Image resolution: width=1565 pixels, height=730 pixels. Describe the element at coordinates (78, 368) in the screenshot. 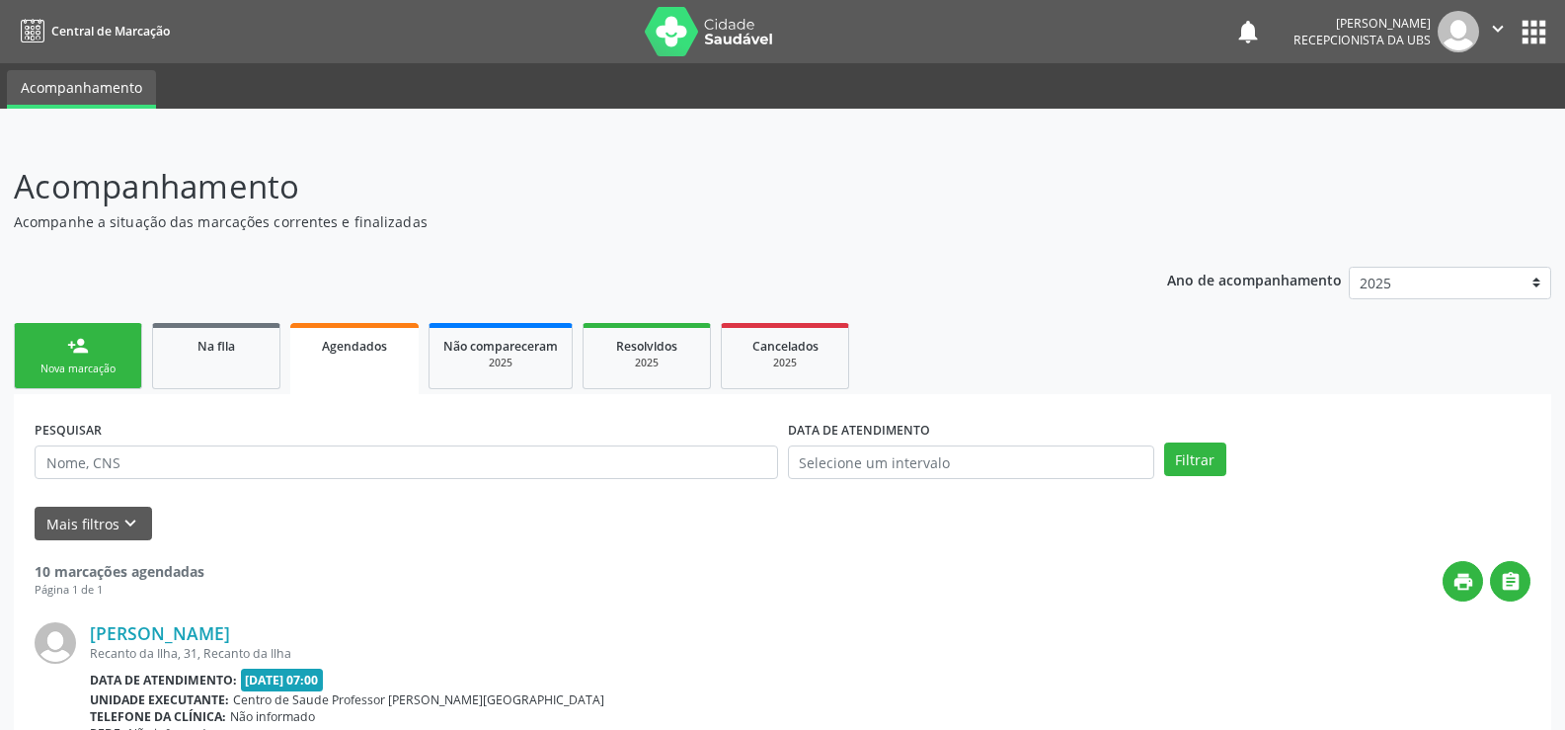

I see `div: Nova marcação` at that location.